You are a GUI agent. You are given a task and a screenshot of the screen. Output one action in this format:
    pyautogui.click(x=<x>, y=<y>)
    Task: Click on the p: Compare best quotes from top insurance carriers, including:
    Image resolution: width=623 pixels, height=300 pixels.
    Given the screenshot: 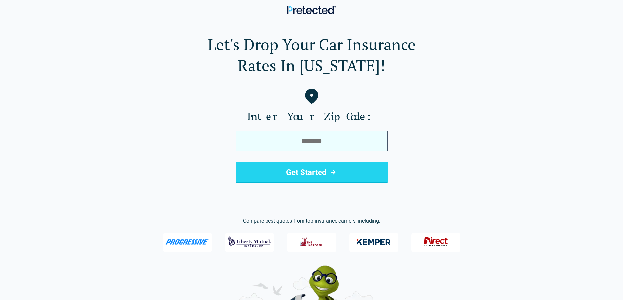 What is the action you would take?
    pyautogui.click(x=311, y=221)
    